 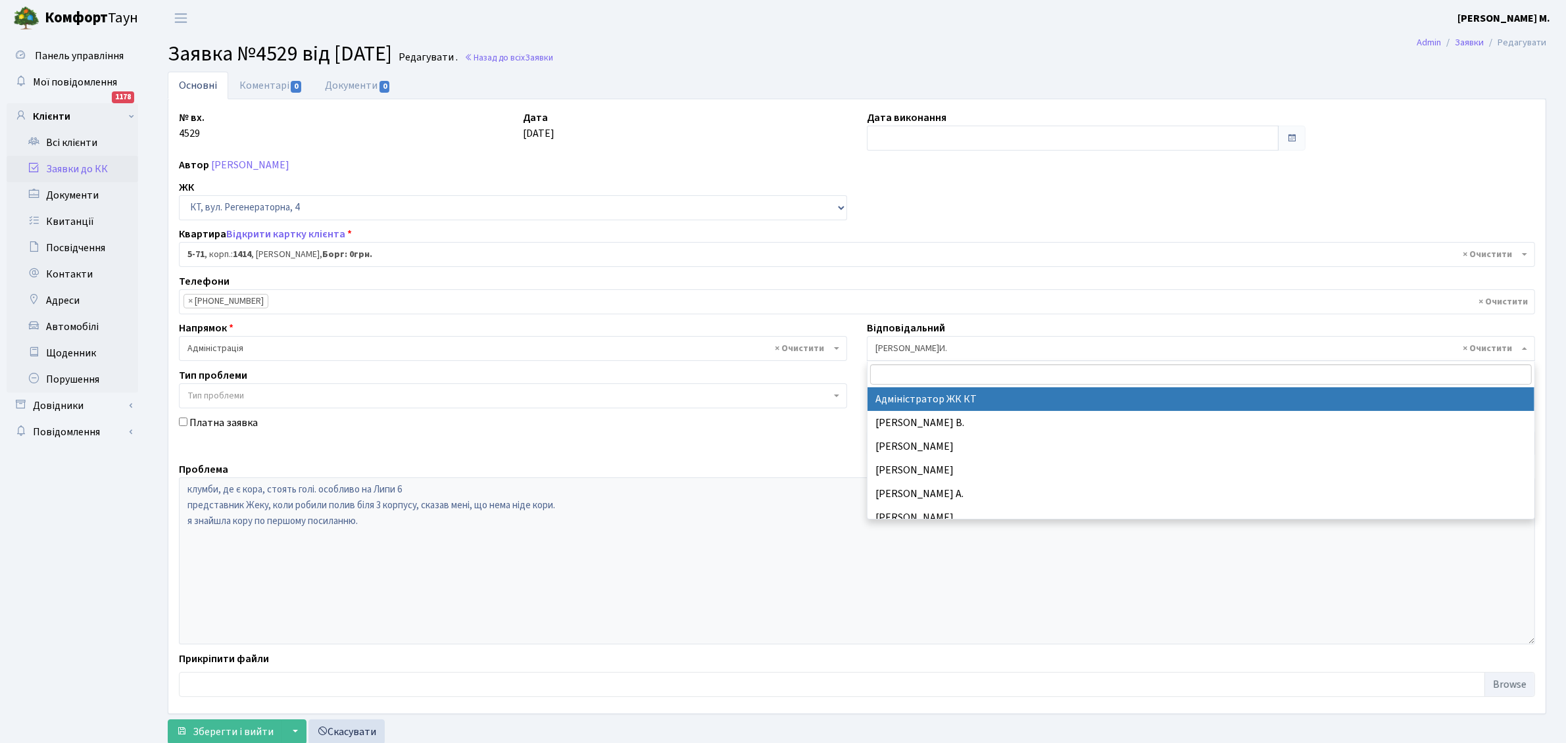 I want to click on label: Напрямок, so click(x=206, y=328).